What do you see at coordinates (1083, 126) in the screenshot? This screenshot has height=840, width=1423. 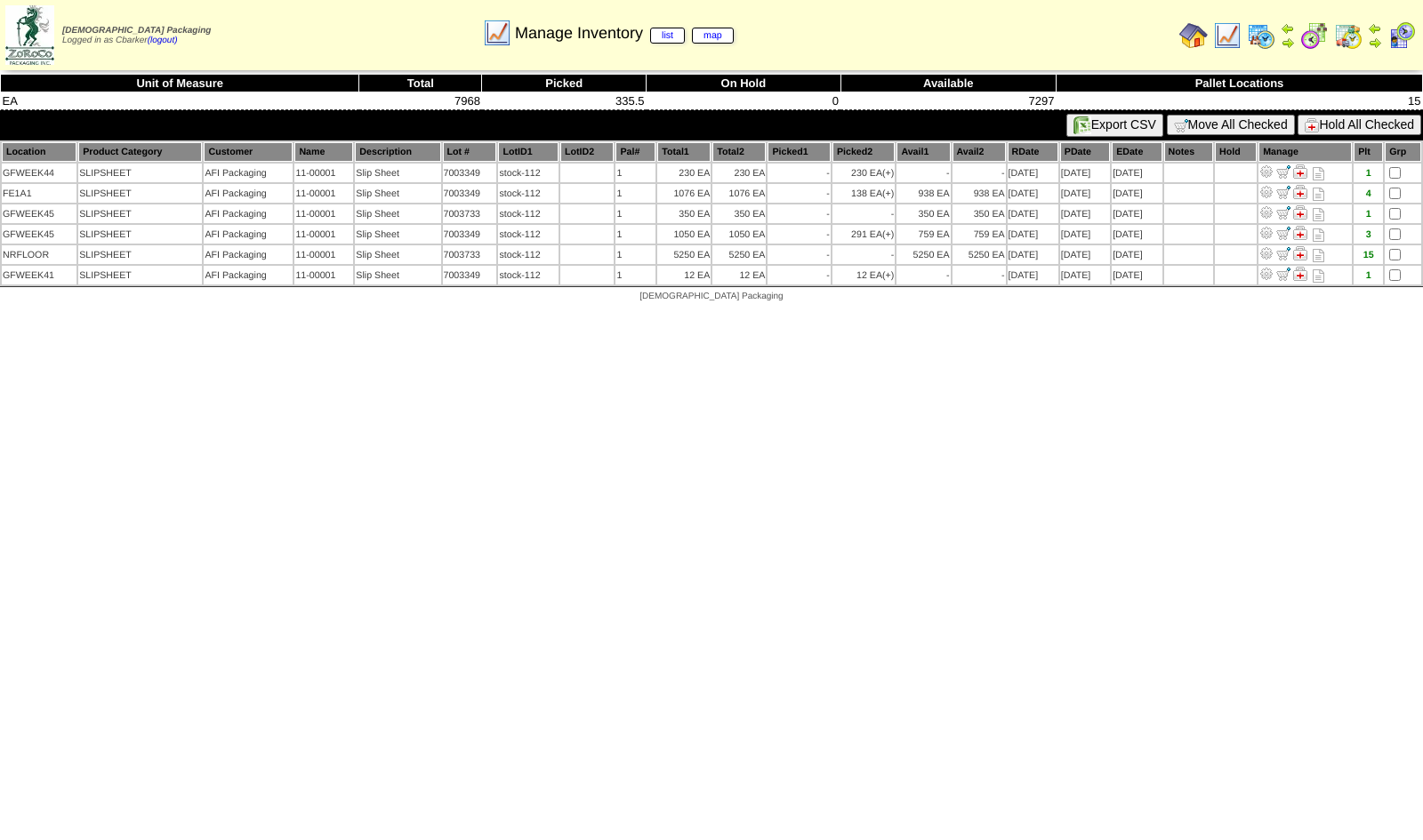 I see `img: excel.gif` at bounding box center [1083, 126].